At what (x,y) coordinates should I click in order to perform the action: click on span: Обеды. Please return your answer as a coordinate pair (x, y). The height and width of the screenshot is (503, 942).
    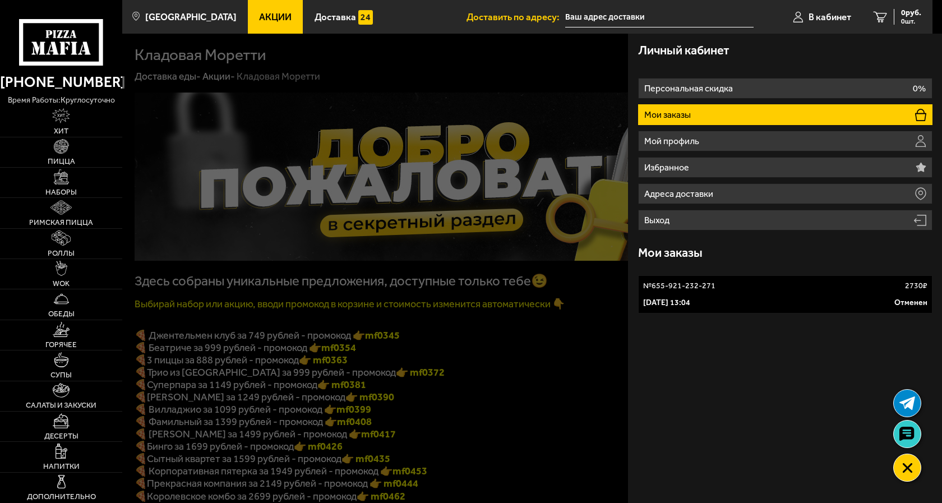
    Looking at the image, I should click on (61, 313).